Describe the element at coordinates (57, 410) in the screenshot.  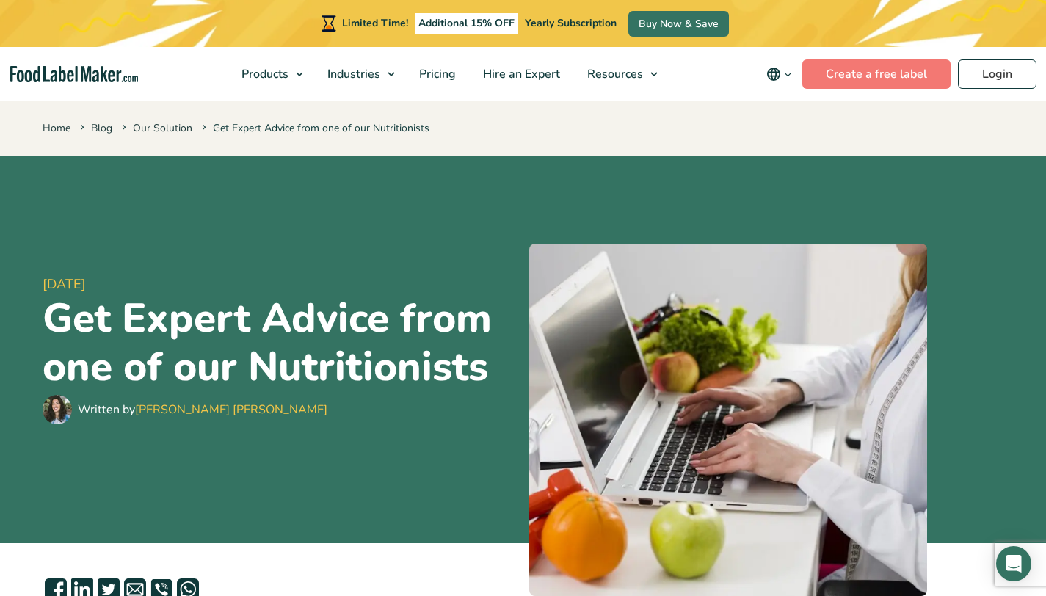
I see `img: Maria Abi Hanna - Food Label Maker` at that location.